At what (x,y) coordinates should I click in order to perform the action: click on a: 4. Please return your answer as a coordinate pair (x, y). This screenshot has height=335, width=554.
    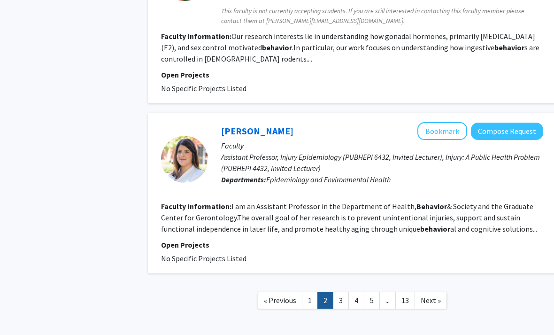
    Looking at the image, I should click on (356, 300).